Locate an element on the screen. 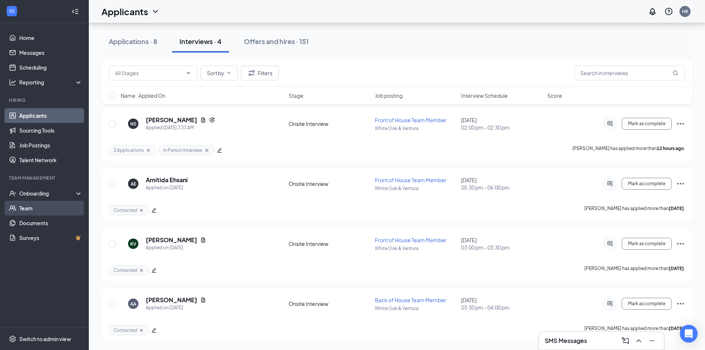 The width and height of the screenshot is (705, 350). svg: Filter is located at coordinates (252, 73).